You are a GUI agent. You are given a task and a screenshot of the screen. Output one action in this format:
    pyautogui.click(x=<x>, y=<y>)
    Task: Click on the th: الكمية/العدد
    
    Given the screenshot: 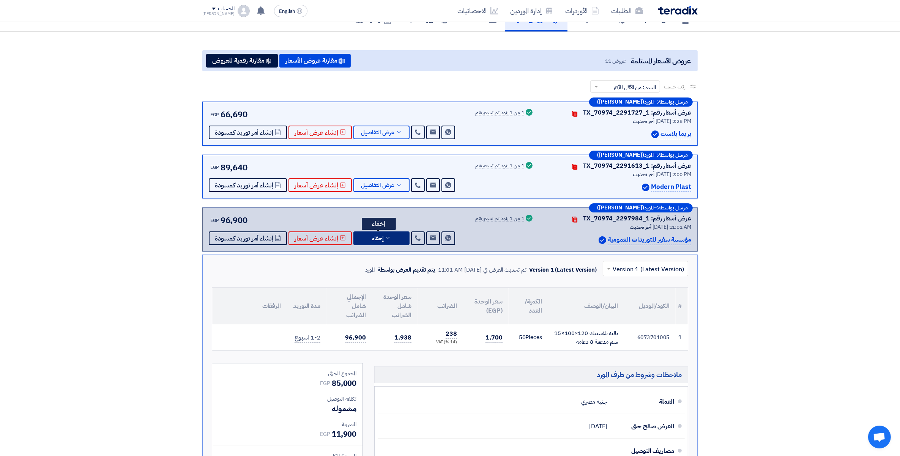 What is the action you would take?
    pyautogui.click(x=528, y=306)
    